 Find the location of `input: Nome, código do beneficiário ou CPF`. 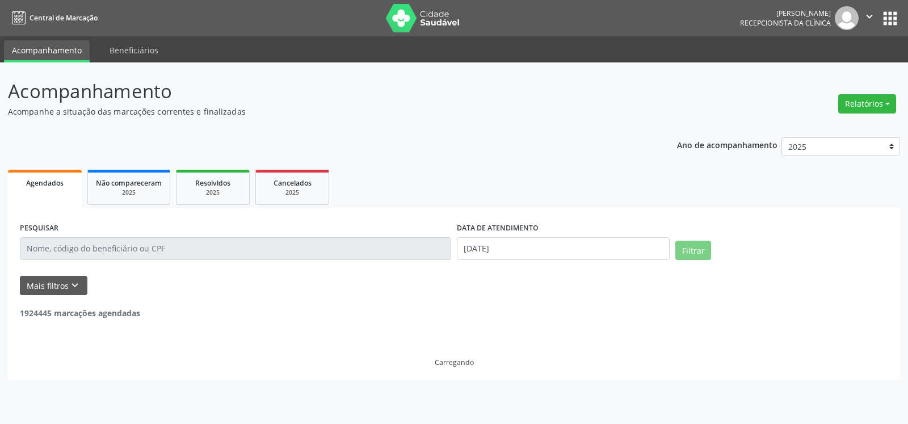

input: Nome, código do beneficiário ou CPF is located at coordinates (236, 249).